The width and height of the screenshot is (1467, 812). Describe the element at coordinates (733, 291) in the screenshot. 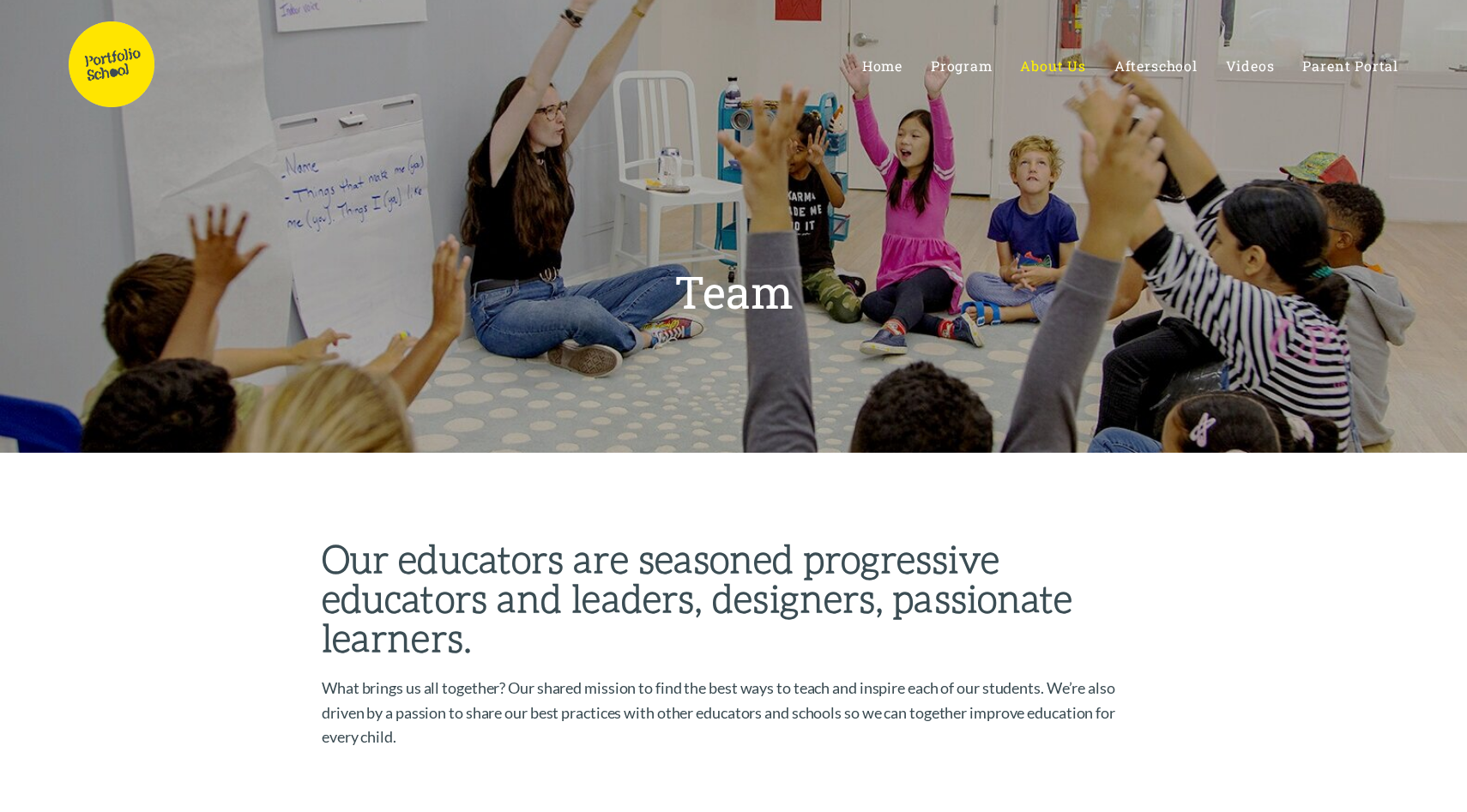

I see `h1: Team` at that location.